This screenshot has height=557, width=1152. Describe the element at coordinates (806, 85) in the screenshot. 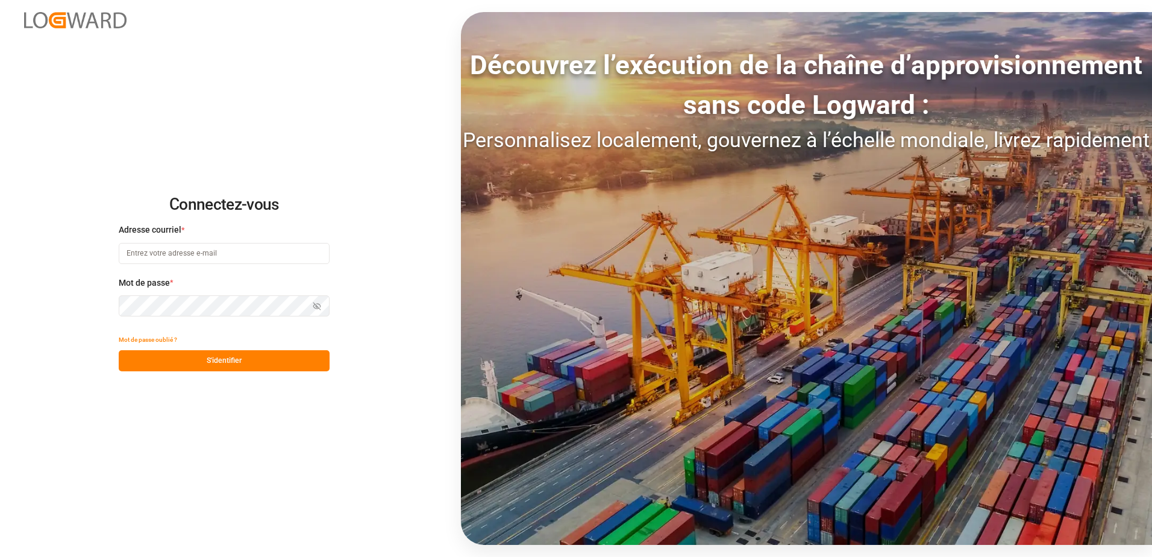

I see `div: Découvrez l’exécution de la chaîne d’approvisionnement sans code Logward :` at that location.